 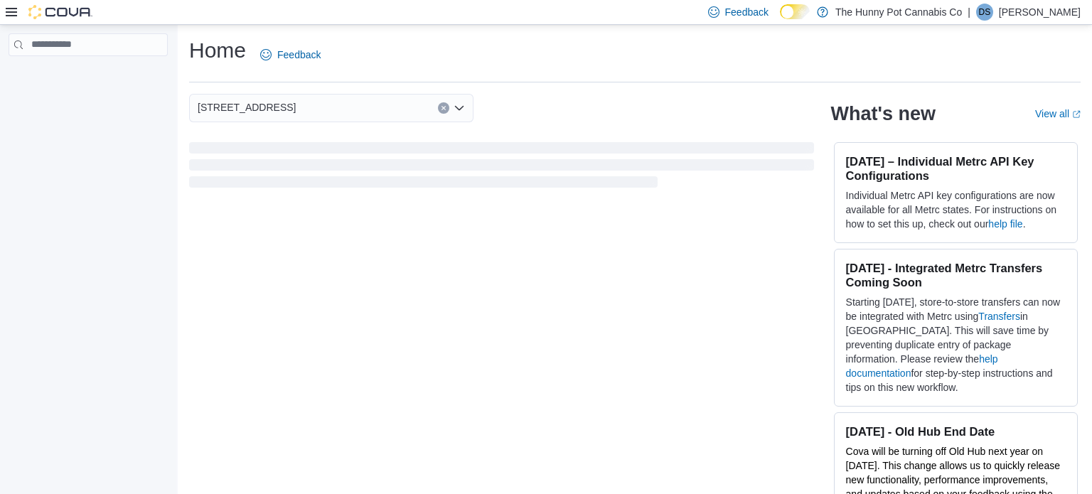 What do you see at coordinates (985, 12) in the screenshot?
I see `div: Davin Saini` at bounding box center [985, 12].